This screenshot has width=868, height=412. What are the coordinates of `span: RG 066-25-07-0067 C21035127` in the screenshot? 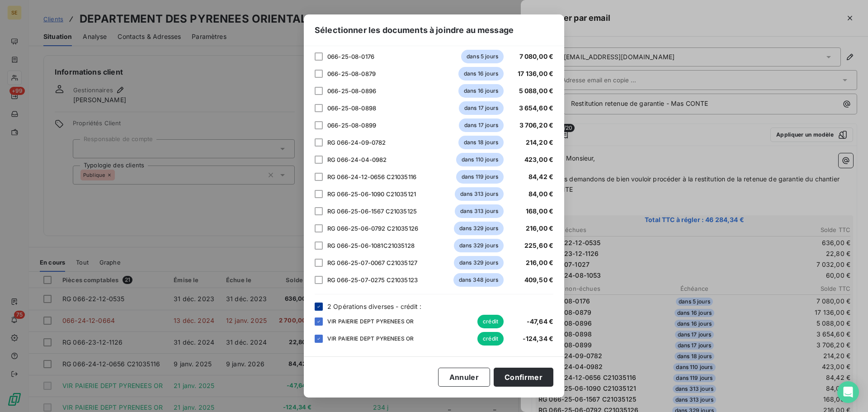 It's located at (372, 263).